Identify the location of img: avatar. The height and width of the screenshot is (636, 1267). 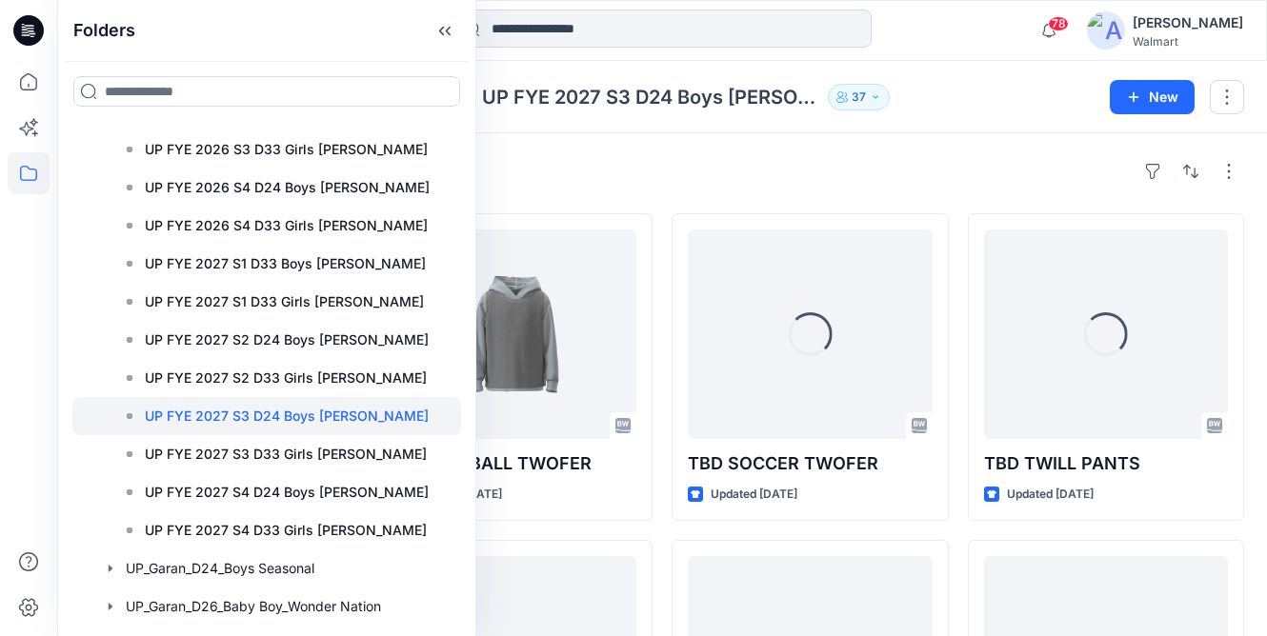
(1106, 30).